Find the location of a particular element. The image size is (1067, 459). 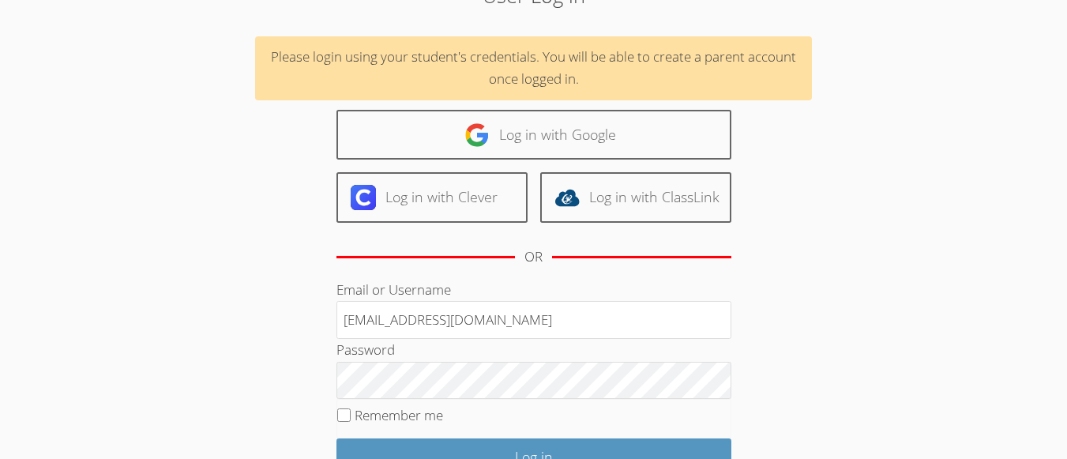

label: Remember me is located at coordinates (399, 414).